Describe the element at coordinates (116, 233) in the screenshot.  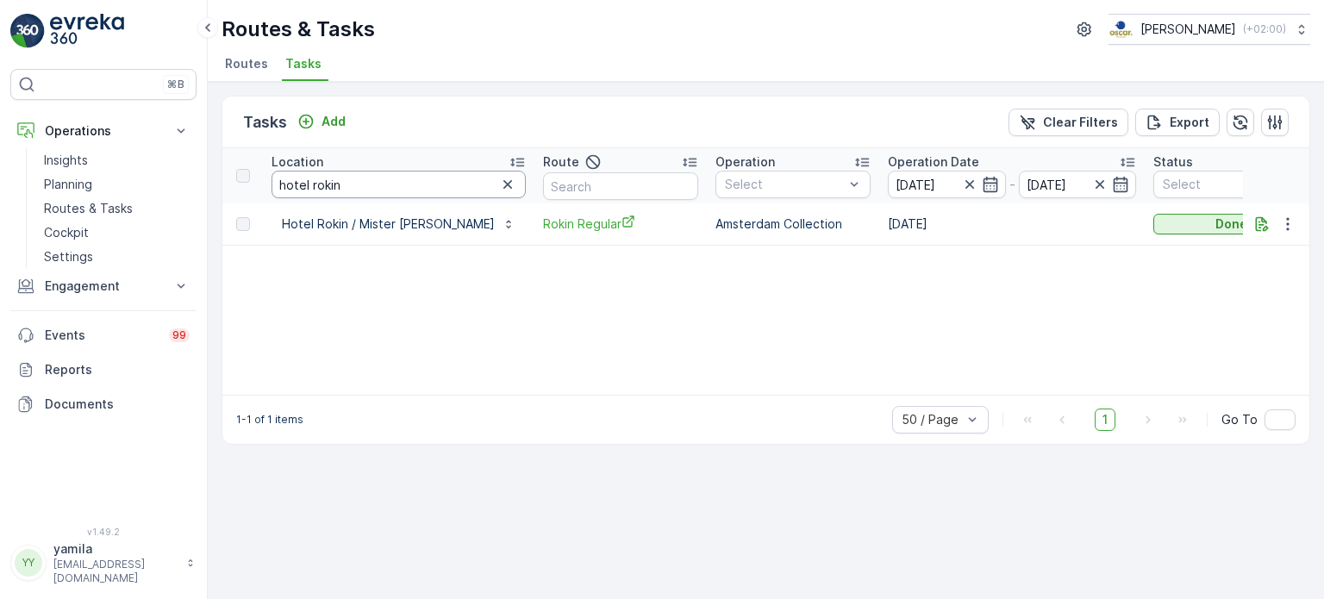
I see `a: Cockpit` at that location.